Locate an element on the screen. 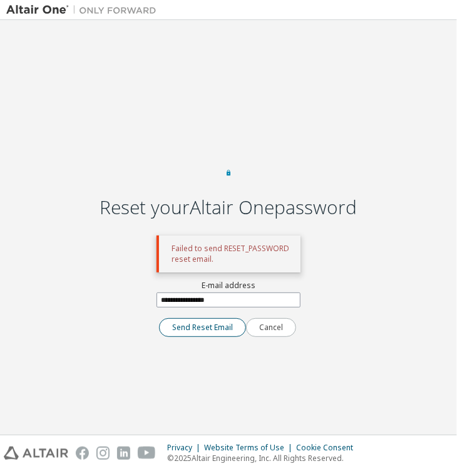 The height and width of the screenshot is (471, 457). img: youtube.svg is located at coordinates (147, 453).